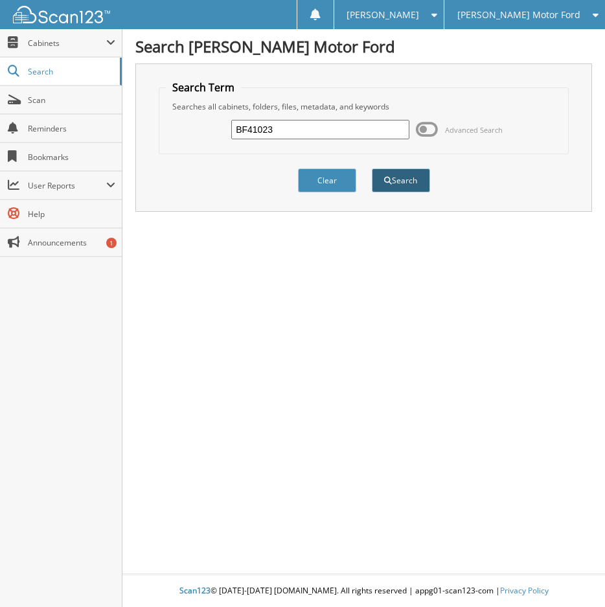  What do you see at coordinates (364, 106) in the screenshot?
I see `div: Searches all cabinets, folders, files, metadata, and keywords` at bounding box center [364, 106].